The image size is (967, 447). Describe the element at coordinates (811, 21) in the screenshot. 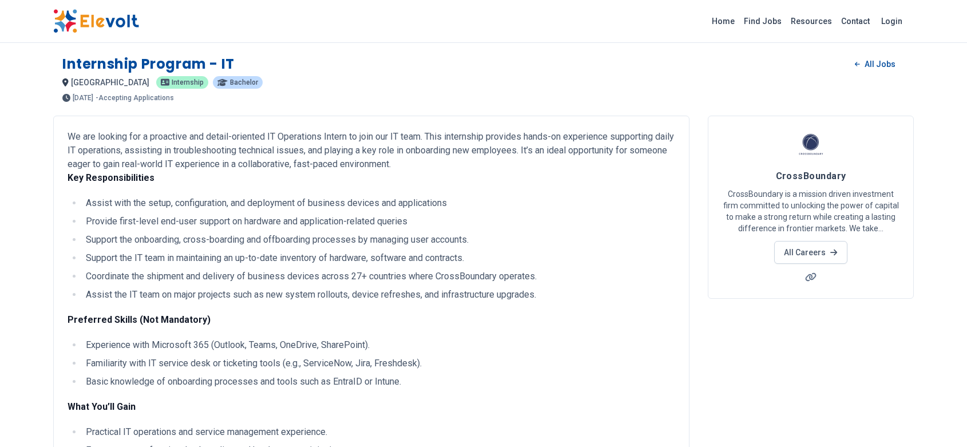

I see `a: Resources` at that location.